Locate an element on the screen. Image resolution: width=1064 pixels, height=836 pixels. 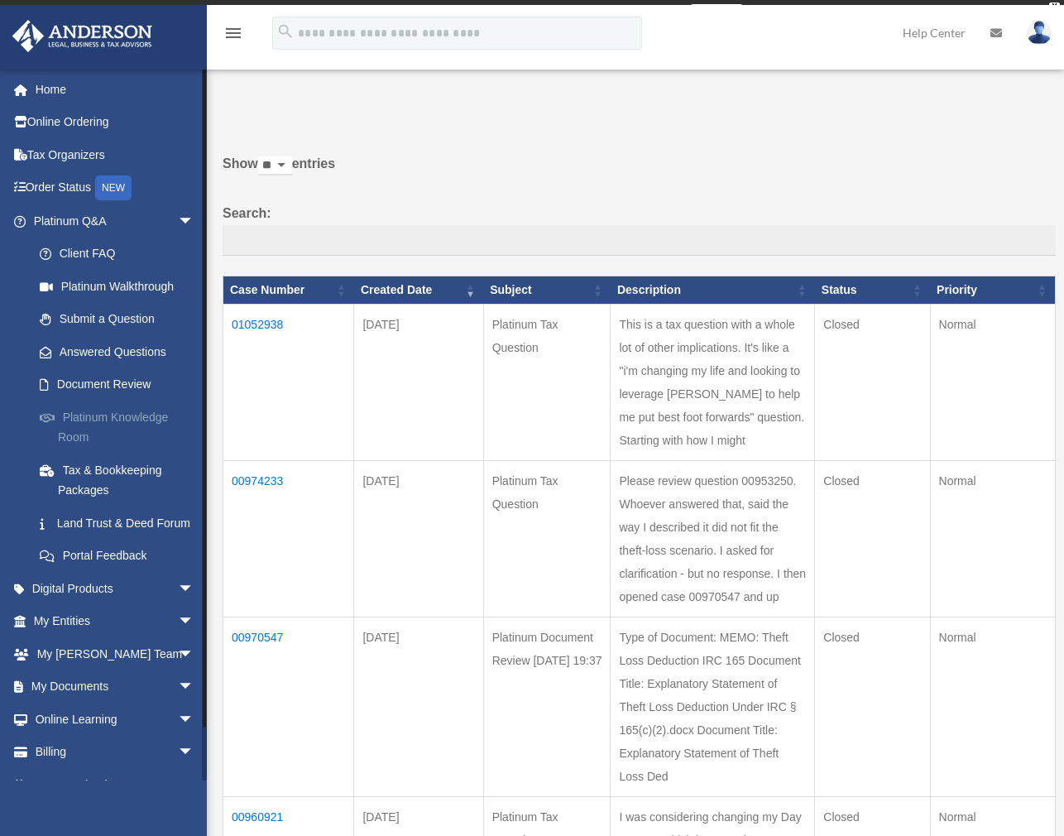
th: Description: activate to sort column ascending is located at coordinates (712, 290).